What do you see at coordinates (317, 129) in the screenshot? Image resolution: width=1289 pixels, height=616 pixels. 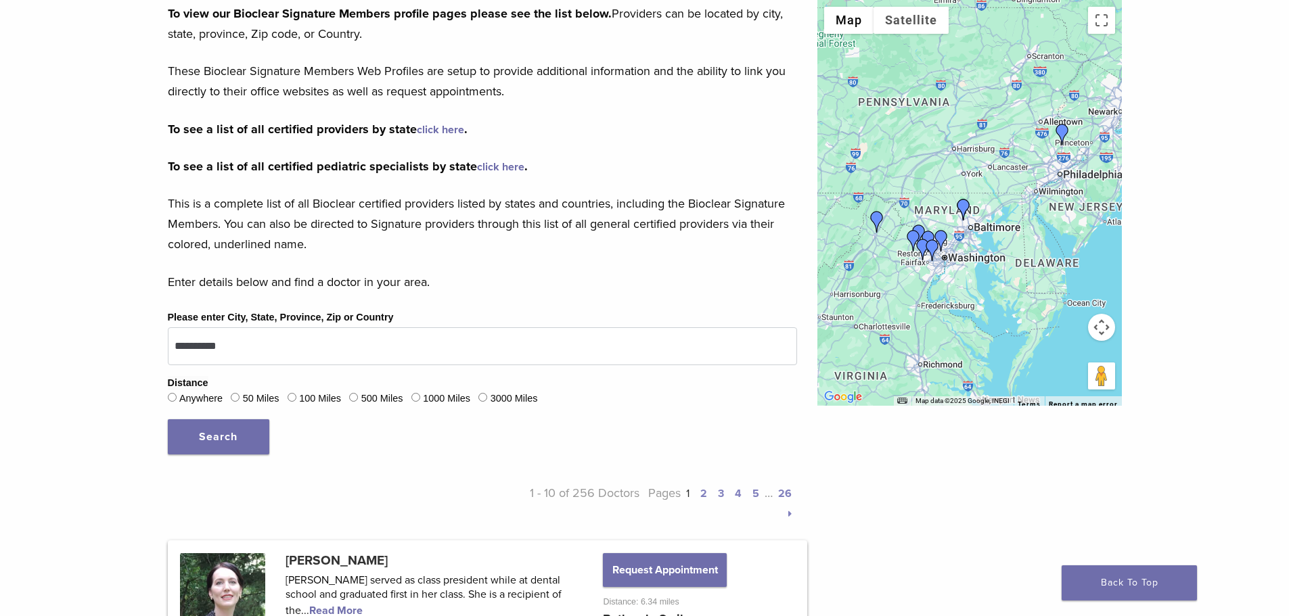 I see `strong: To see a list of all certified providers by state .` at bounding box center [317, 129].